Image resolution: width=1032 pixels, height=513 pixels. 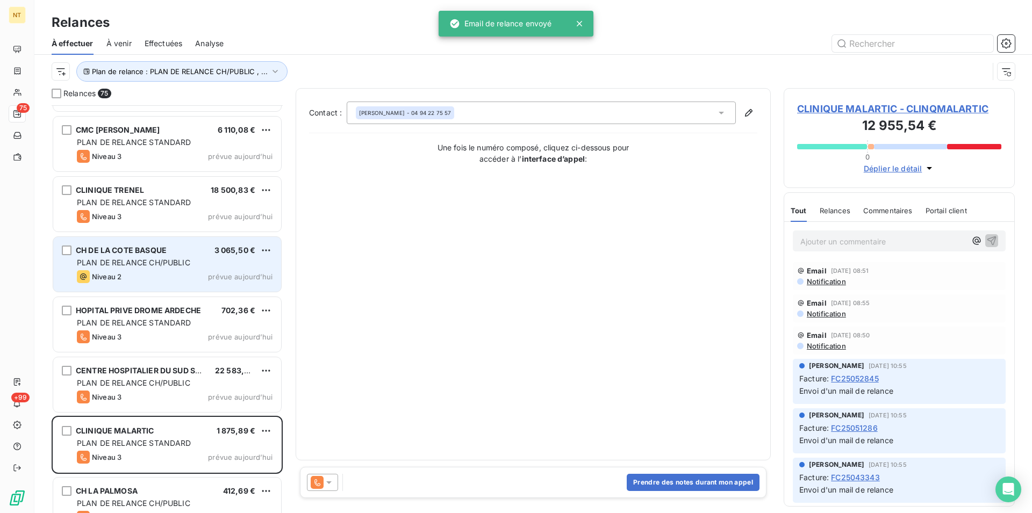 What do you see at coordinates (236, 430) in the screenshot?
I see `span: 1 875,89 €` at bounding box center [236, 430].